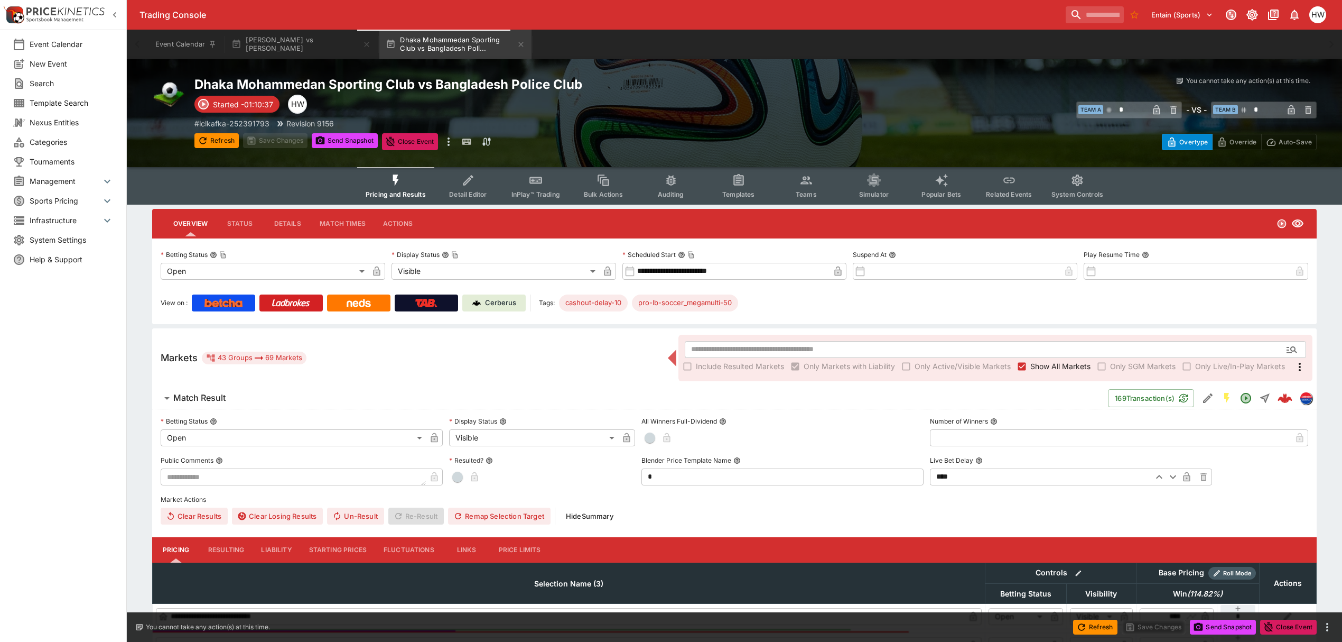 The height and width of the screenshot is (642, 1342). What do you see at coordinates (466, 460) in the screenshot?
I see `p: Resulted?` at bounding box center [466, 460].